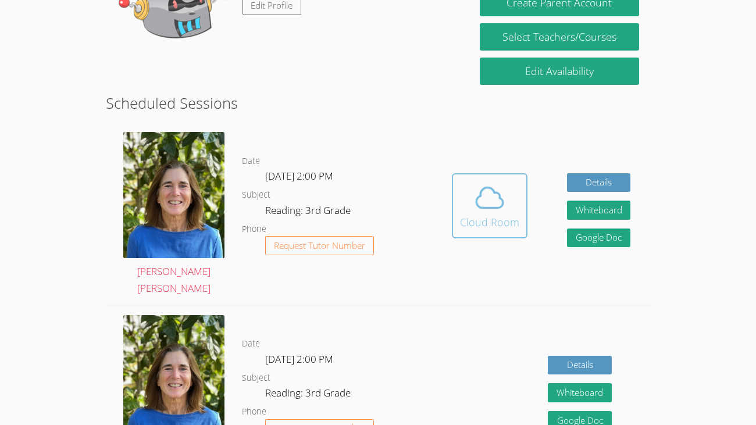 The image size is (756, 425). What do you see at coordinates (490, 206) in the screenshot?
I see `button: Cloud Room` at bounding box center [490, 206].